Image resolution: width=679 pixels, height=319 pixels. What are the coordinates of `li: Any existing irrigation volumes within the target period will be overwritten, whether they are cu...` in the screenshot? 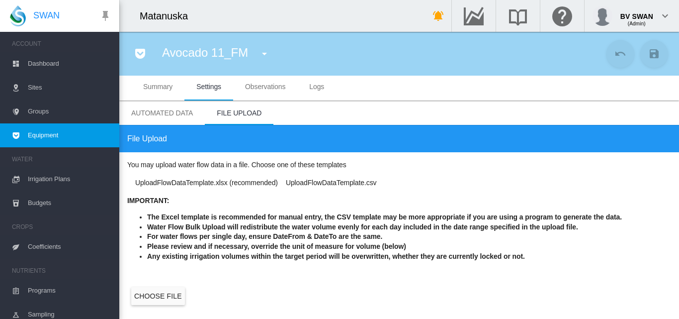 It's located at (409, 256).